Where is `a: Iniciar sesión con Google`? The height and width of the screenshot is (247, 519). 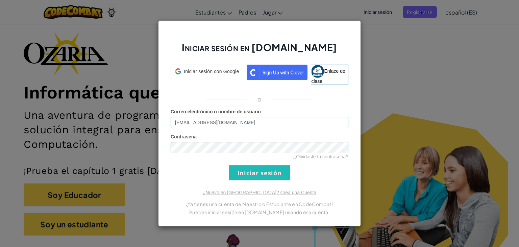
a: Iniciar sesión con Google is located at coordinates (207, 75).